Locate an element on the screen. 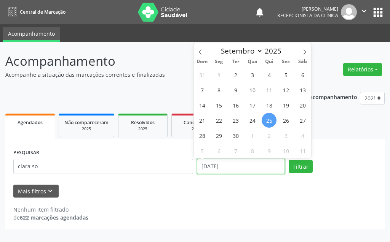 The width and height of the screenshot is (390, 242). span: Outubro 6, 2025 is located at coordinates (218, 151).